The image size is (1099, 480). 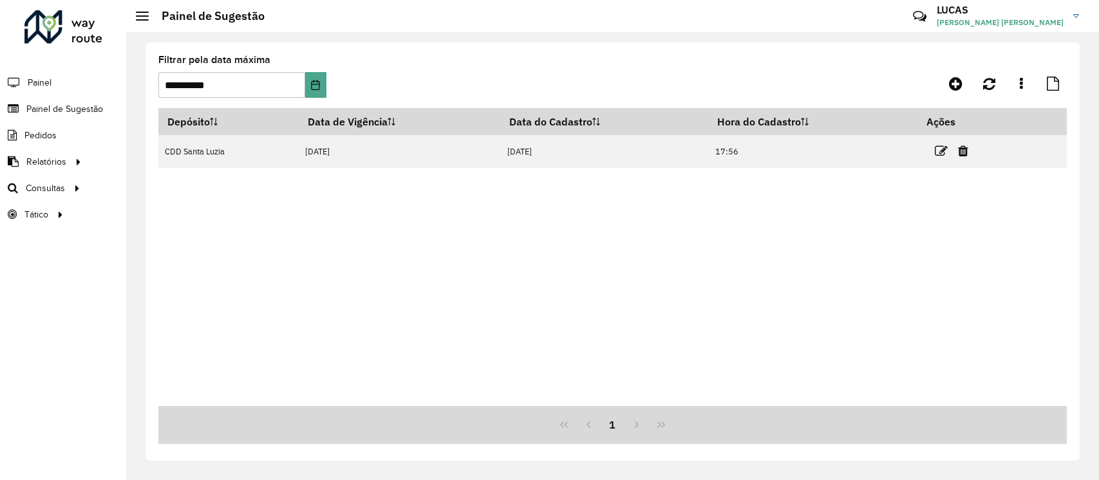 I want to click on td: 17:56, so click(x=813, y=151).